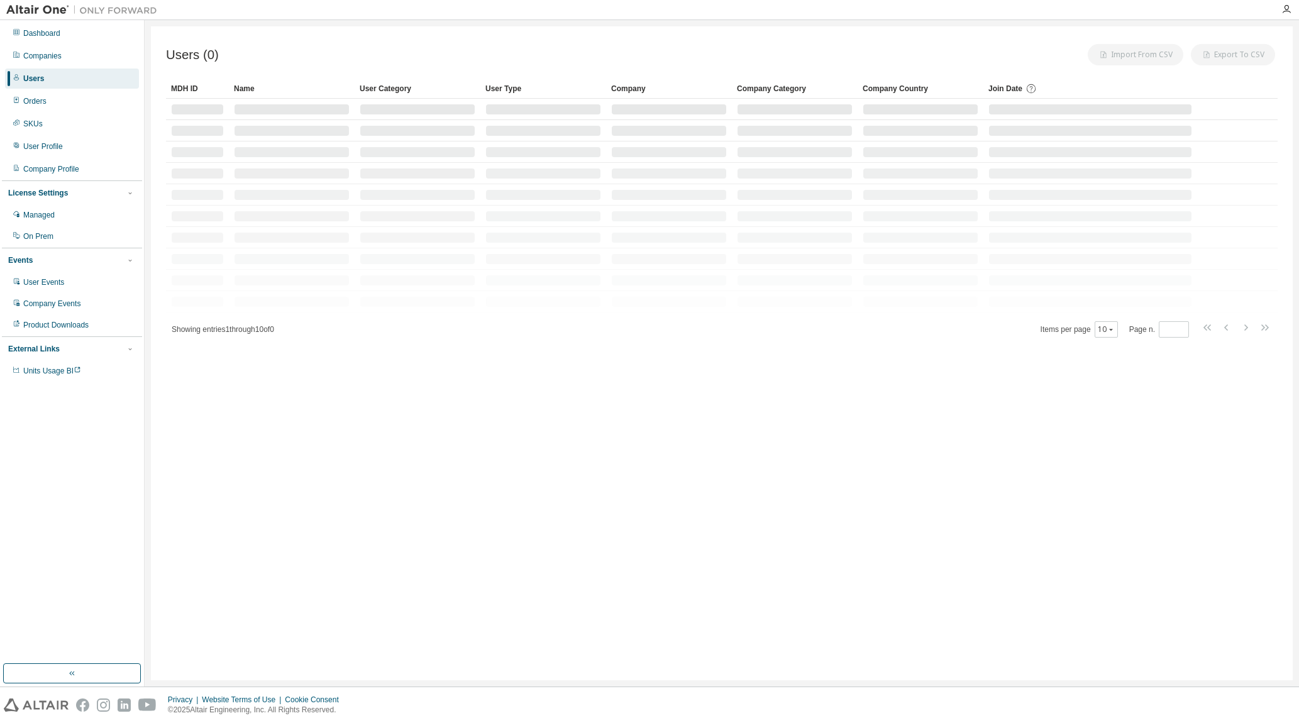 The width and height of the screenshot is (1299, 723). Describe the element at coordinates (1136, 55) in the screenshot. I see `button: Import From CSV` at that location.